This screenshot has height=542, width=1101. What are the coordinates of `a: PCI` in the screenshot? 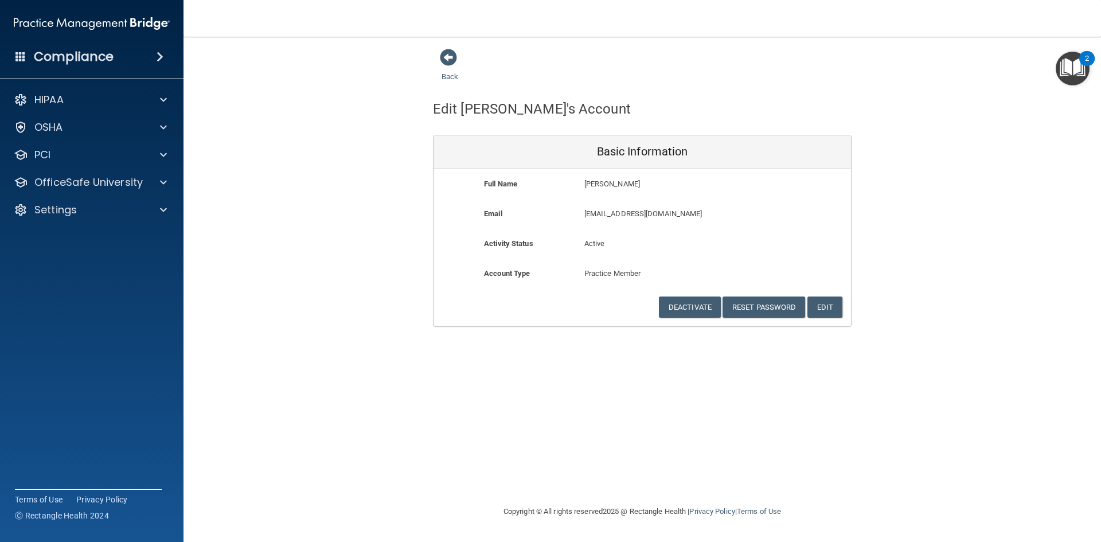 It's located at (90, 155).